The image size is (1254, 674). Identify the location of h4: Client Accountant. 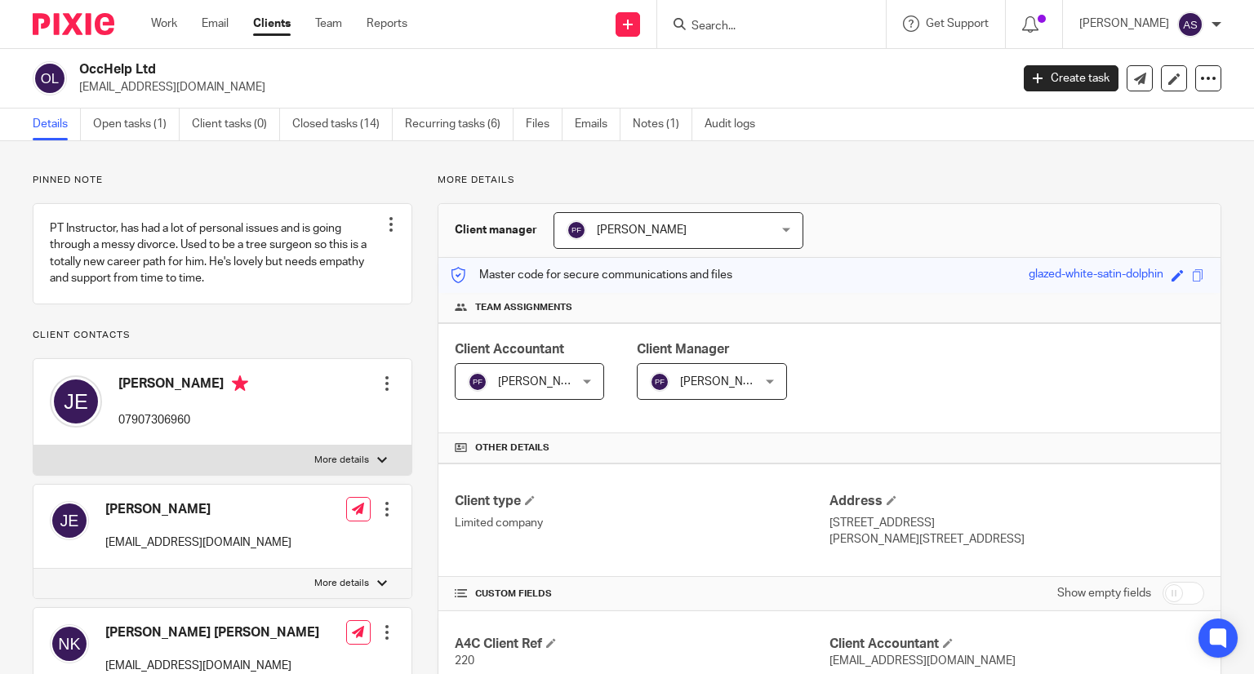
(1016, 644).